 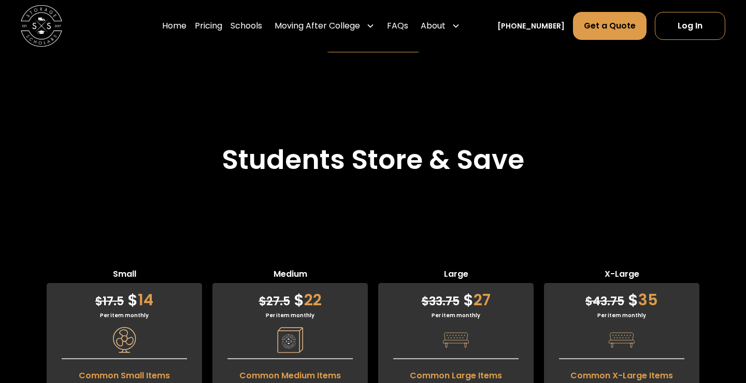 What do you see at coordinates (690, 26) in the screenshot?
I see `a: Log In` at bounding box center [690, 26].